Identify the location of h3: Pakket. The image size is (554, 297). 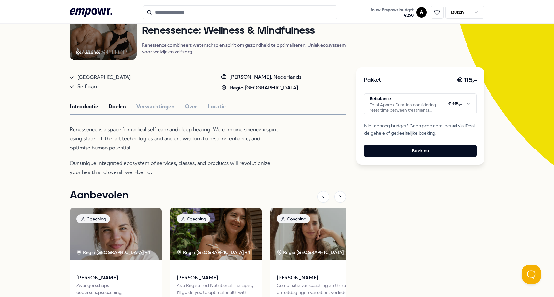
(372, 80).